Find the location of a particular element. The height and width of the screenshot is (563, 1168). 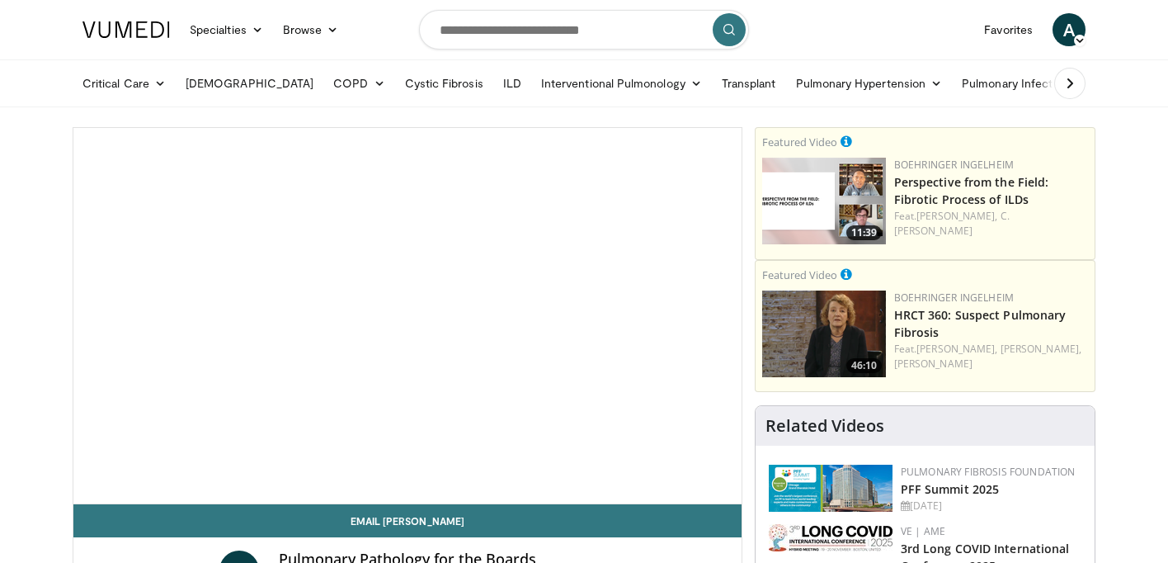

video-js: Video Player is located at coordinates (407, 316).